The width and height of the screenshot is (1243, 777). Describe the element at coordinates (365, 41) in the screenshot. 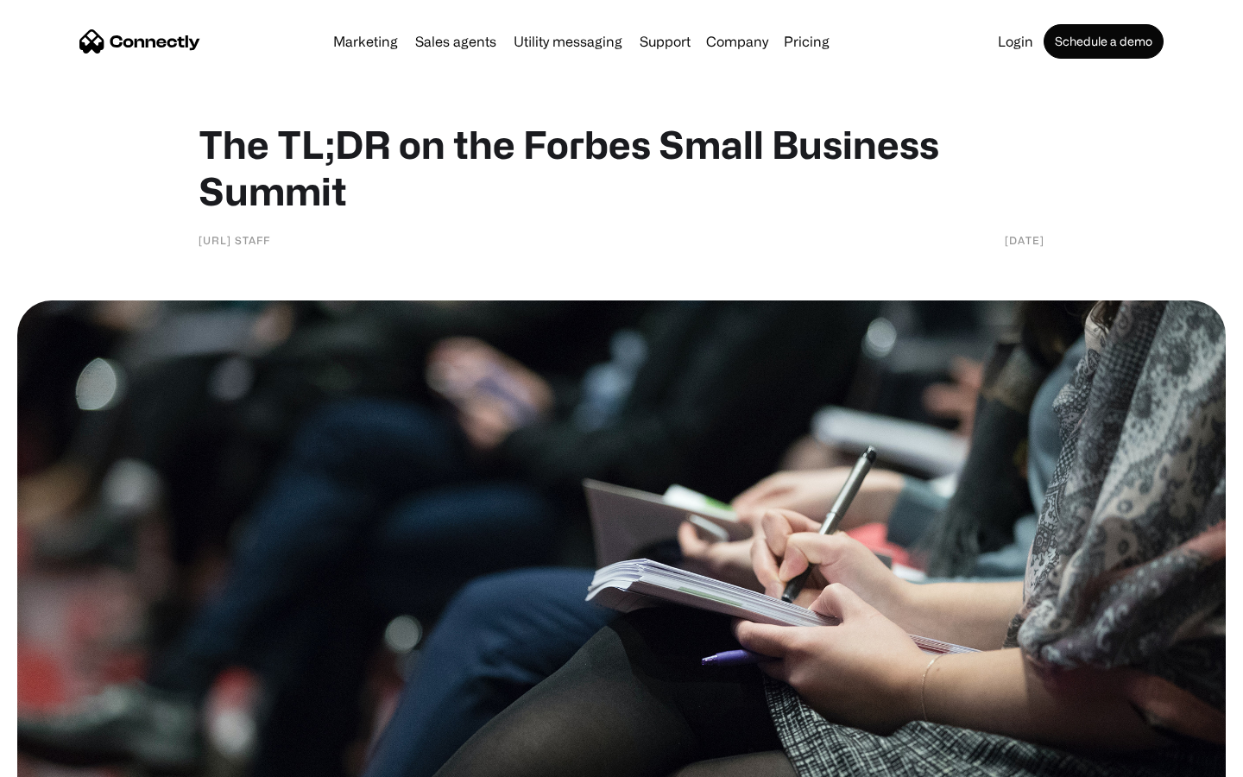

I see `a: Marketing` at that location.